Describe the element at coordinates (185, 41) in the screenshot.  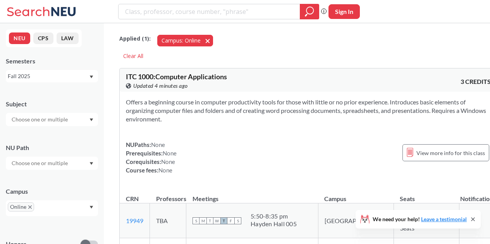
I see `button: Campus: Online` at that location.